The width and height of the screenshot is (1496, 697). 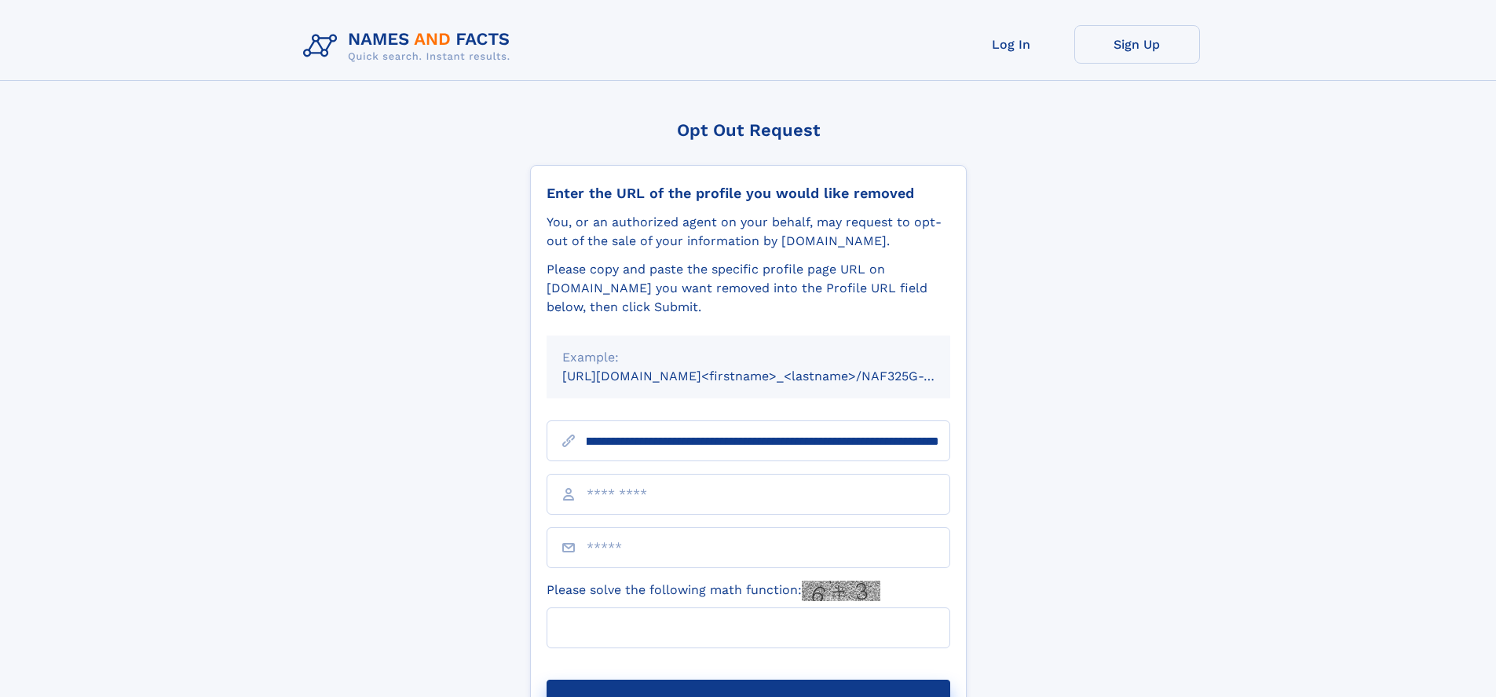 What do you see at coordinates (749, 357) in the screenshot?
I see `div: Example:` at bounding box center [749, 357].